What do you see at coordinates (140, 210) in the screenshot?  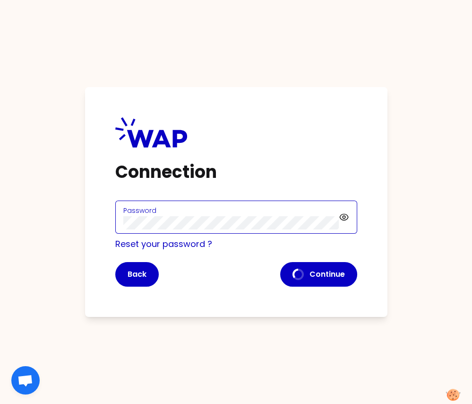 I see `label: Password` at bounding box center [140, 210].